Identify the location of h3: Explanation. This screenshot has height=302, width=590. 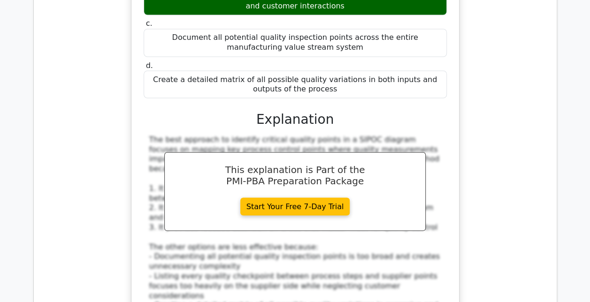
(295, 119).